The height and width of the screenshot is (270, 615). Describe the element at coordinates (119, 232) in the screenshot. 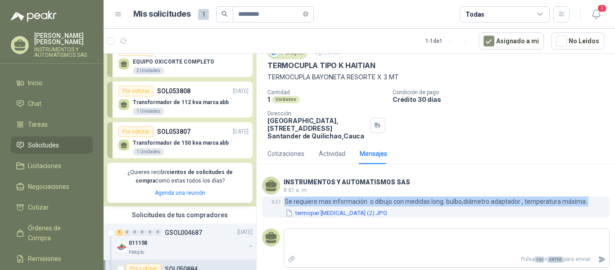

I see `div: 1` at that location.